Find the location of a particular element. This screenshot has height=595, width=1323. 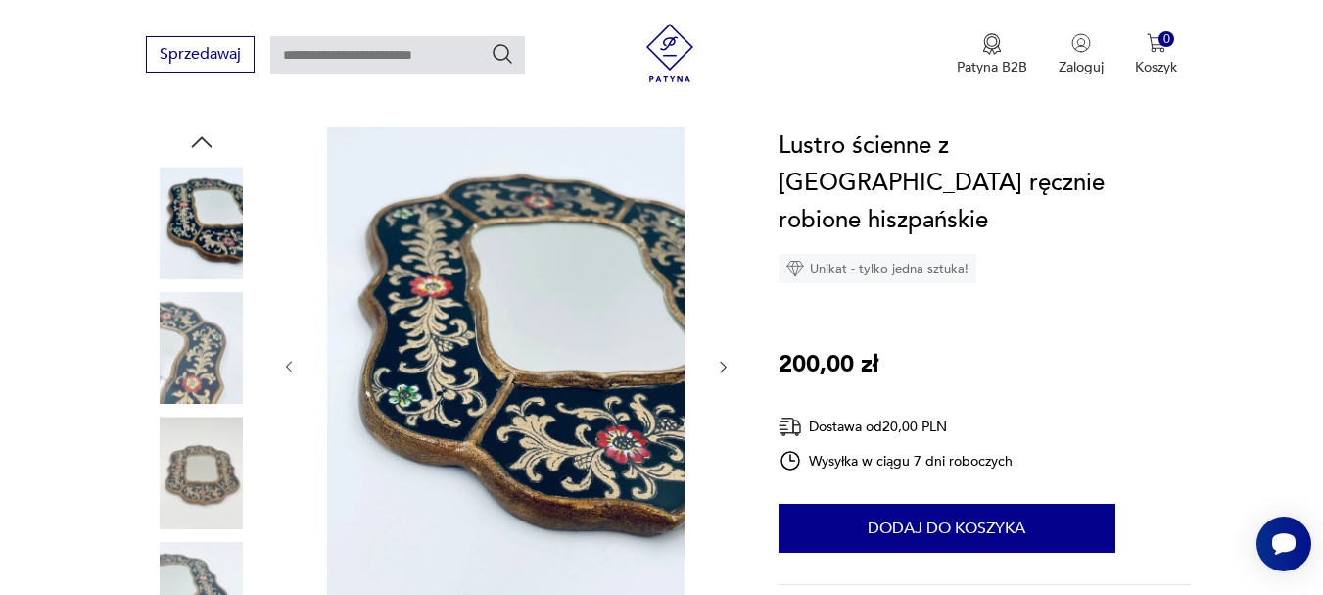

button: Zaloguj is located at coordinates (1081, 55).